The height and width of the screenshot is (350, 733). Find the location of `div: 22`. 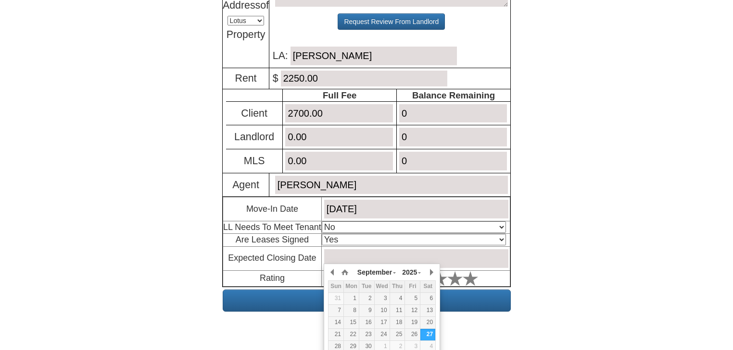

div: 22 is located at coordinates (351, 335).